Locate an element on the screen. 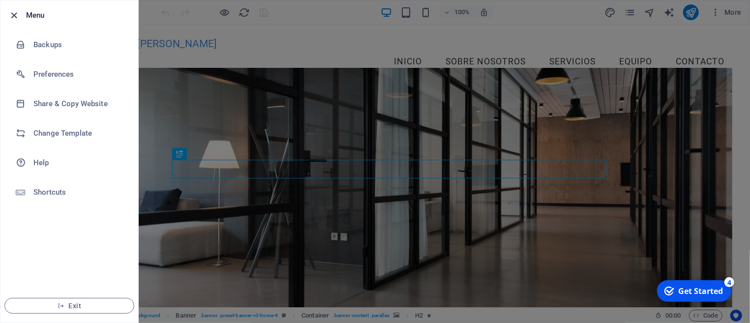 The height and width of the screenshot is (323, 750). div: 4 is located at coordinates (75, 6).